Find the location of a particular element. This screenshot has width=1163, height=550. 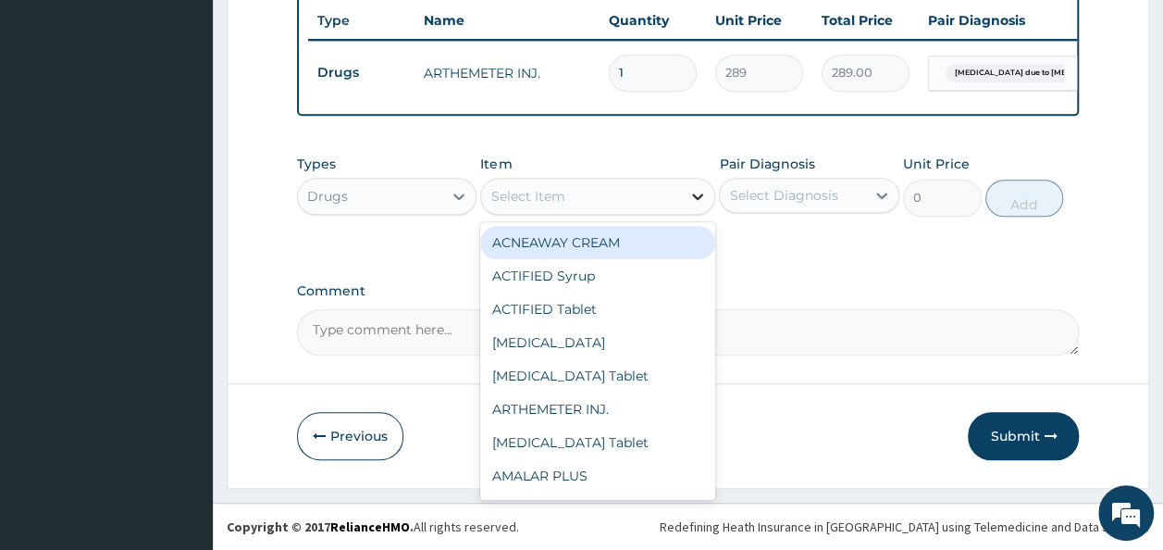

button: Submit is located at coordinates (1023, 436).